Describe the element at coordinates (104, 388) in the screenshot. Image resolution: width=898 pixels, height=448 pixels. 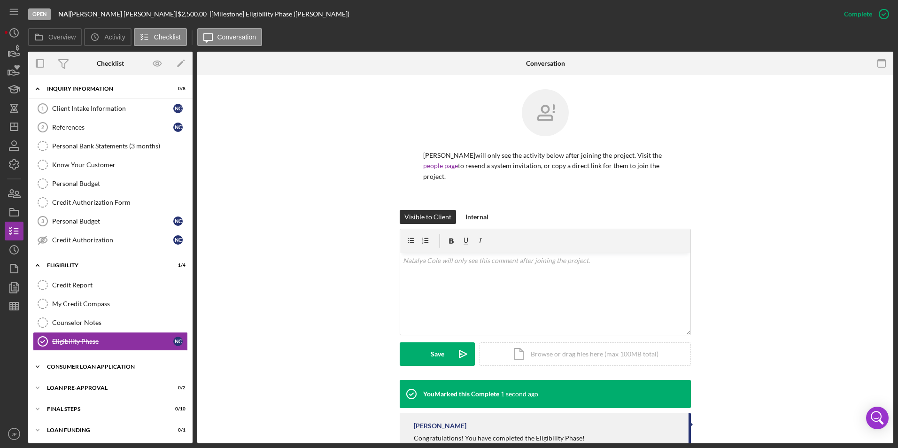
I see `div: Loan Pre-Approval` at that location.